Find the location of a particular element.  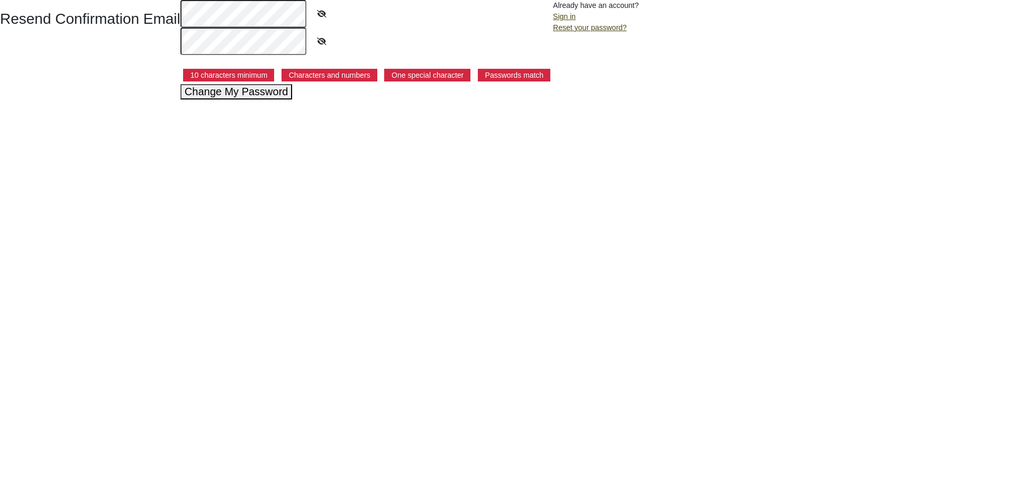

p: Passwords match is located at coordinates (514, 75).